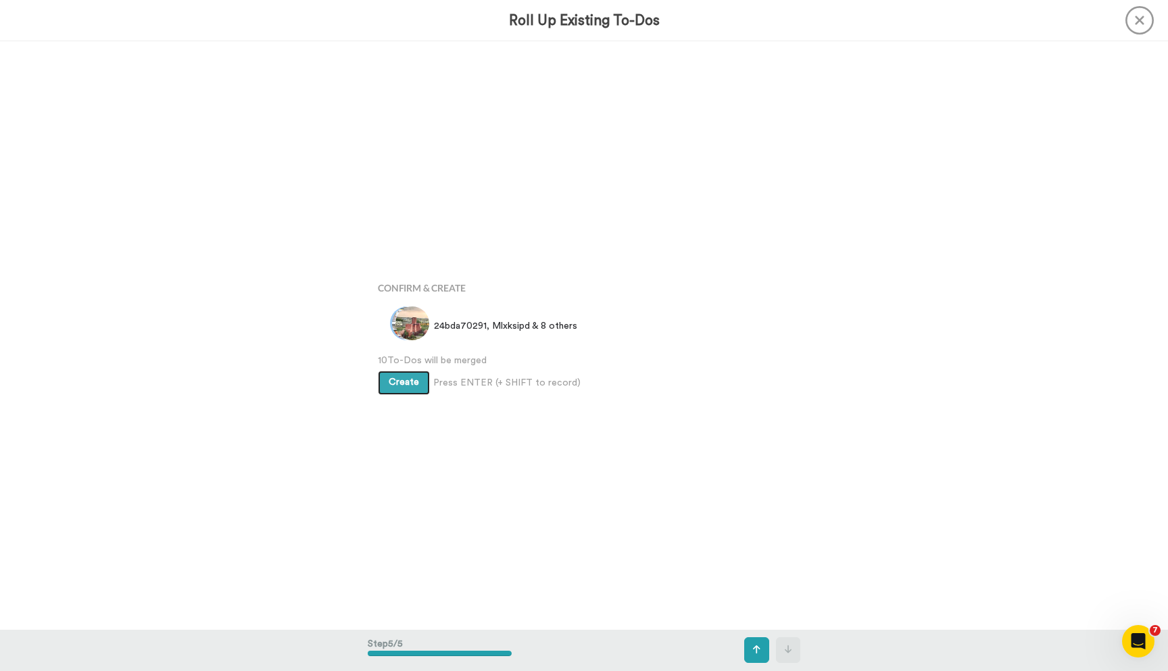  What do you see at coordinates (507, 383) in the screenshot?
I see `span: Press ENTER (+ SHIFT to record)` at bounding box center [507, 383].